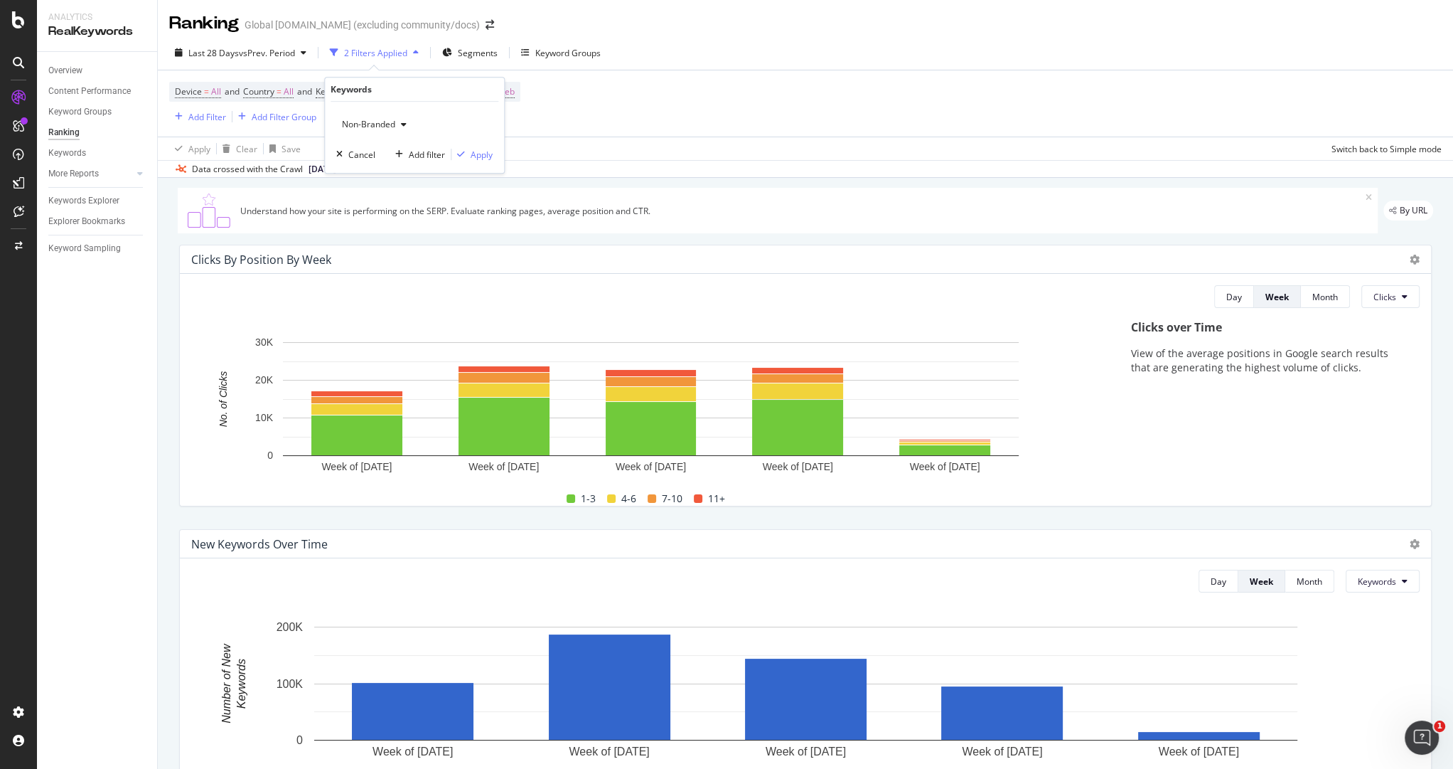 Image resolution: width=1453 pixels, height=769 pixels. What do you see at coordinates (204, 23) in the screenshot?
I see `div: Ranking` at bounding box center [204, 23].